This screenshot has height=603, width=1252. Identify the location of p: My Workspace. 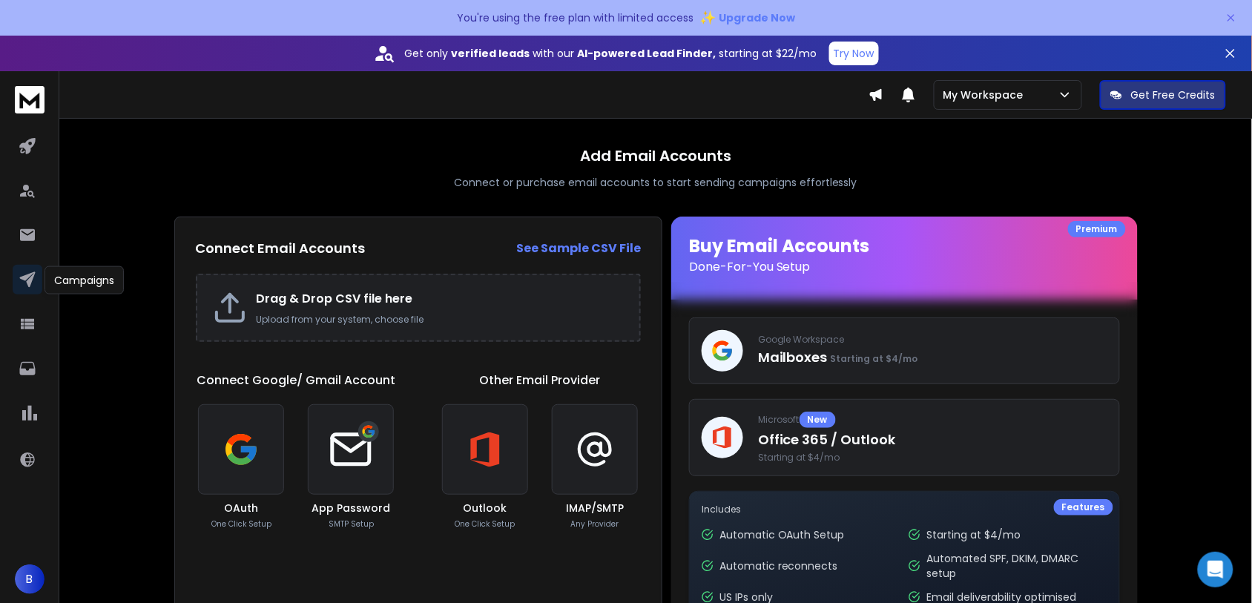
(987, 95).